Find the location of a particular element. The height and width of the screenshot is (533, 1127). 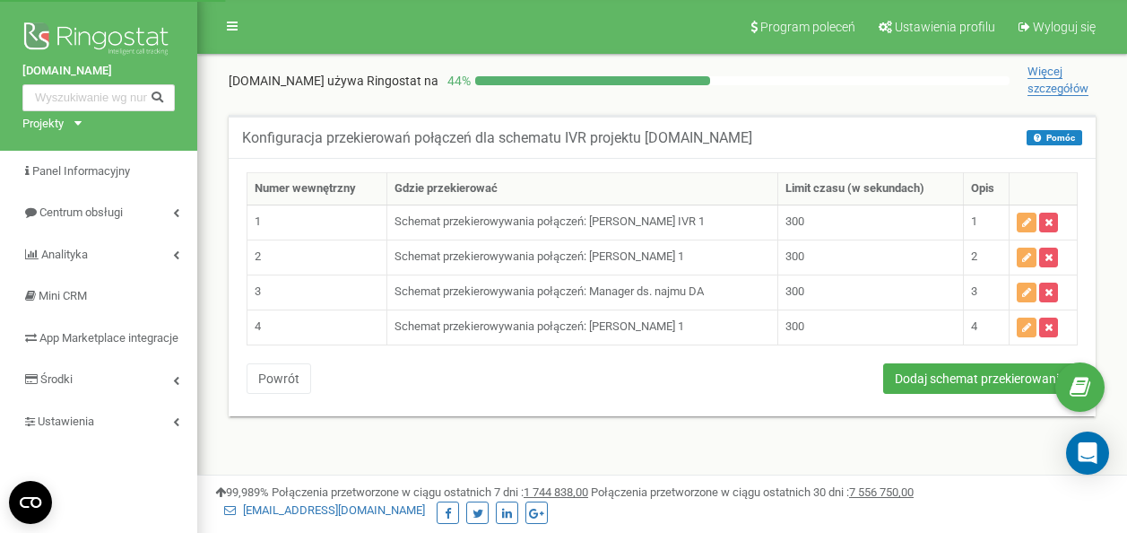

input: Wyszukiwanie wg numeru is located at coordinates (99, 98).